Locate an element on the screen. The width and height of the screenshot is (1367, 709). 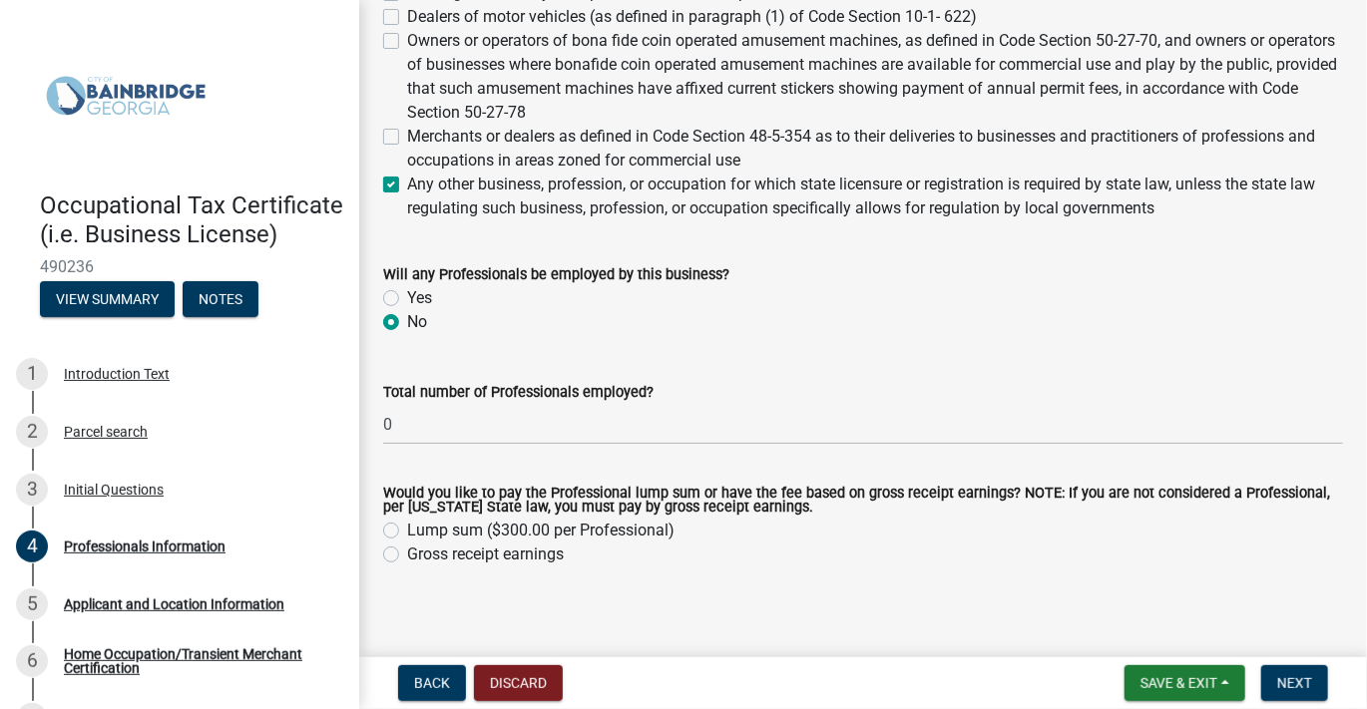
button: Save & Exit is located at coordinates (1184, 683).